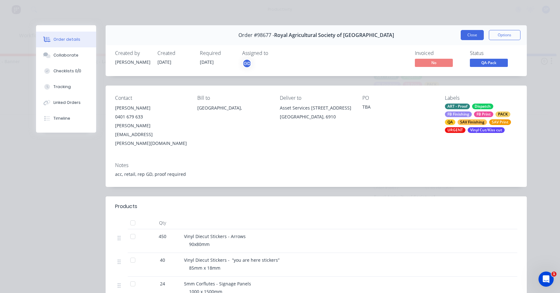  Describe the element at coordinates (472, 122) in the screenshot. I see `div: SAV Finishing` at that location.